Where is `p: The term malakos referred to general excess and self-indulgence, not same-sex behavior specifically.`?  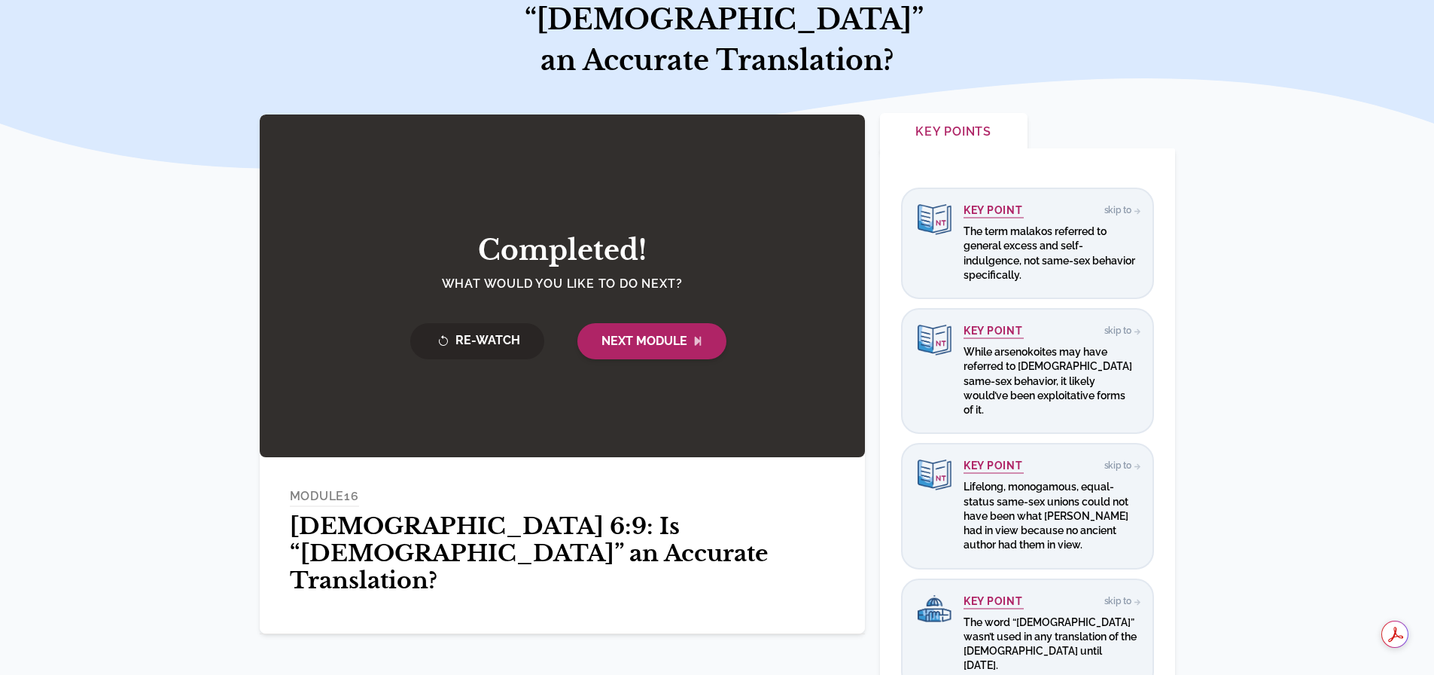 p: The term malakos referred to general excess and self-indulgence, not same-sex behavior specifically. is located at coordinates (1050, 253).